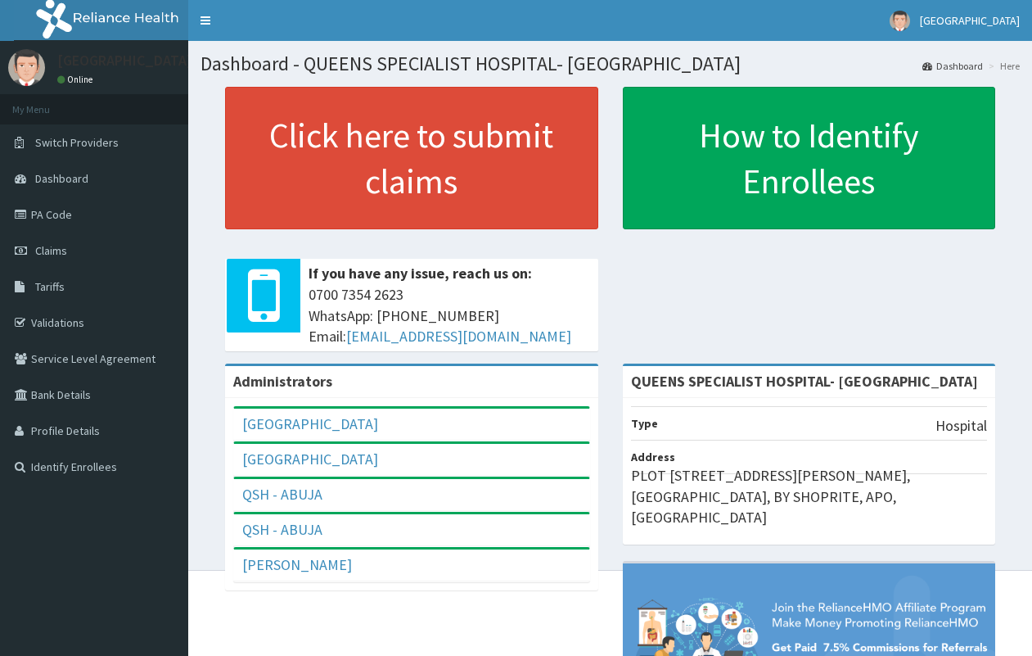  Describe the element at coordinates (282, 381) in the screenshot. I see `b: Administrators` at that location.